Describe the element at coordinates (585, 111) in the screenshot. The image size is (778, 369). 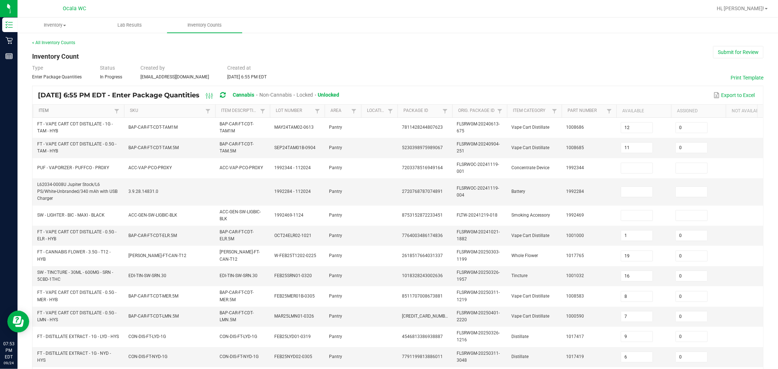
I see `a: Part NumberSortable` at that location.